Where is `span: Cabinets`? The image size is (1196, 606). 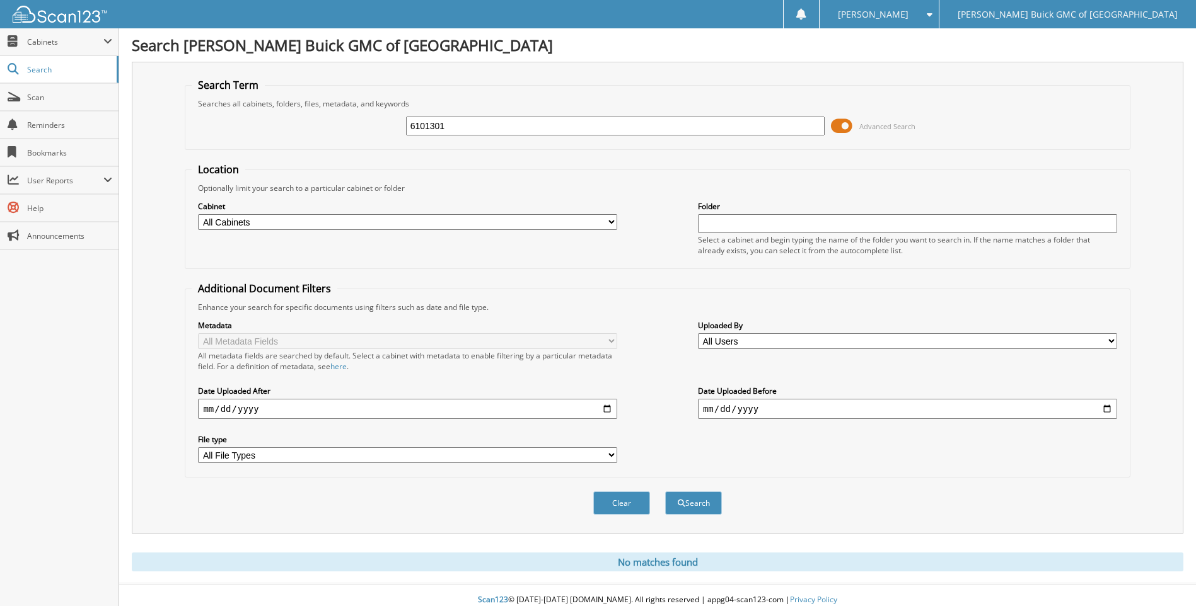
span: Cabinets is located at coordinates (65, 42).